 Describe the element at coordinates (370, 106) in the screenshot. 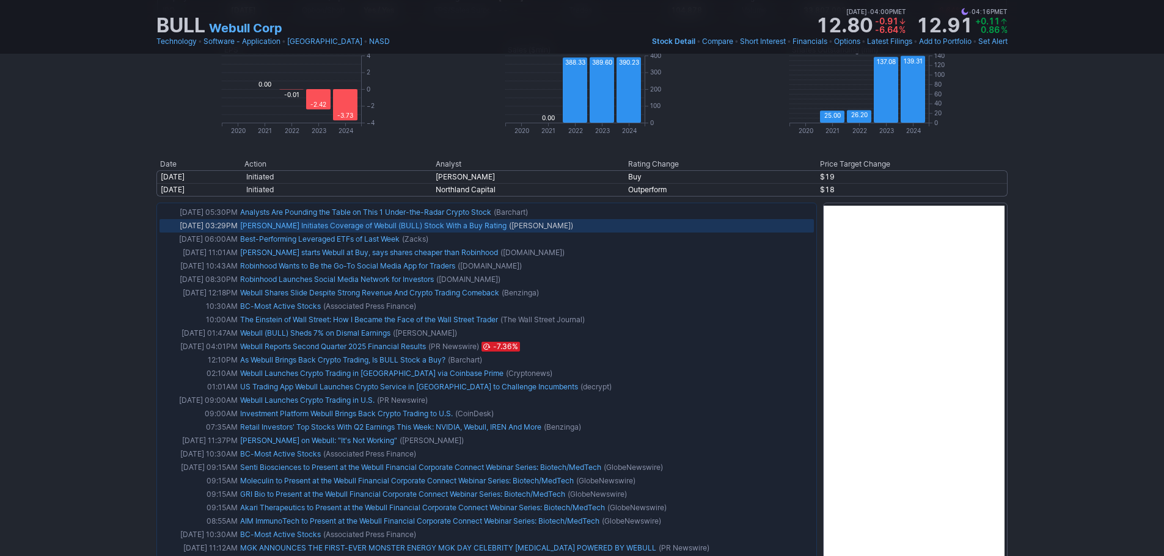

I see `text: −2` at that location.